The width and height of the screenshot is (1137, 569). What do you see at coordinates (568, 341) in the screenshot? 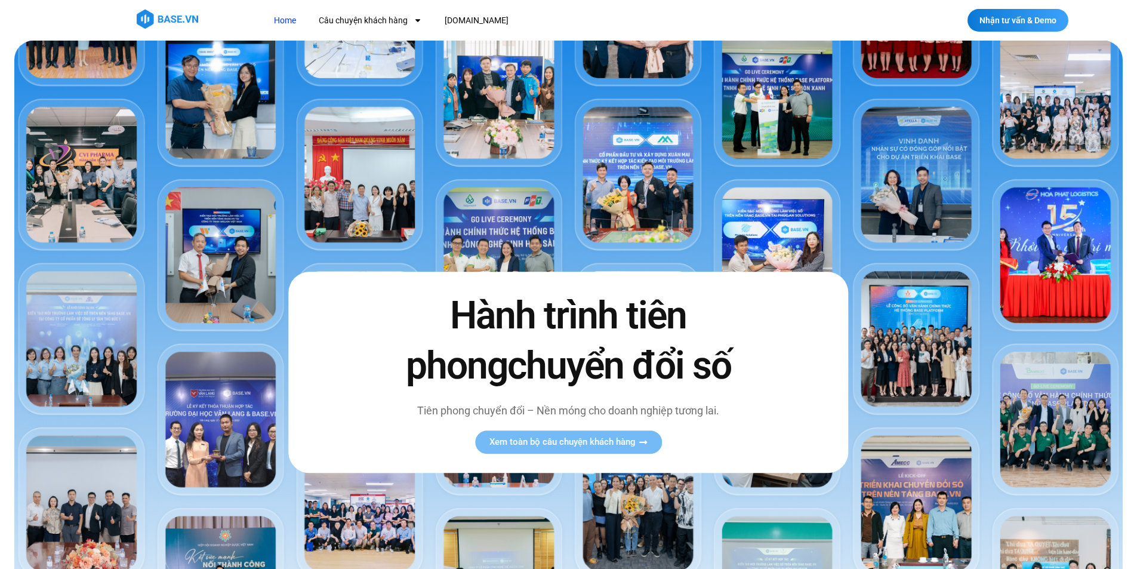
I see `h2: Hành trình tiên phong` at bounding box center [568, 341].